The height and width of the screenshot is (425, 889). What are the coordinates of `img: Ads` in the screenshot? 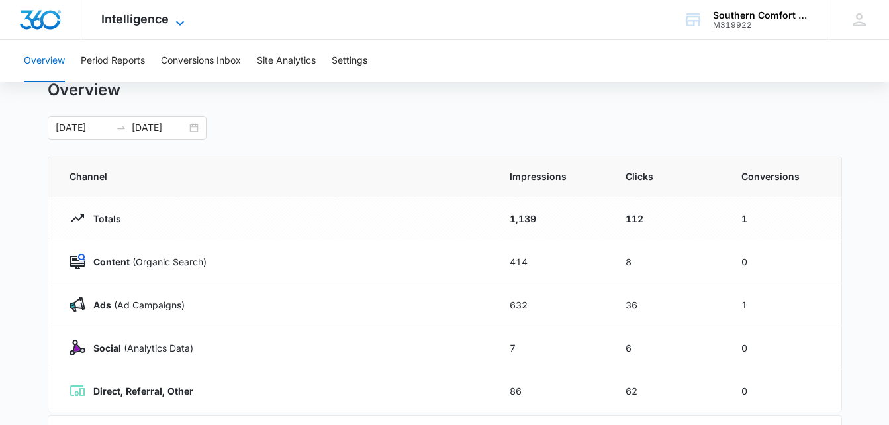 It's located at (77, 304).